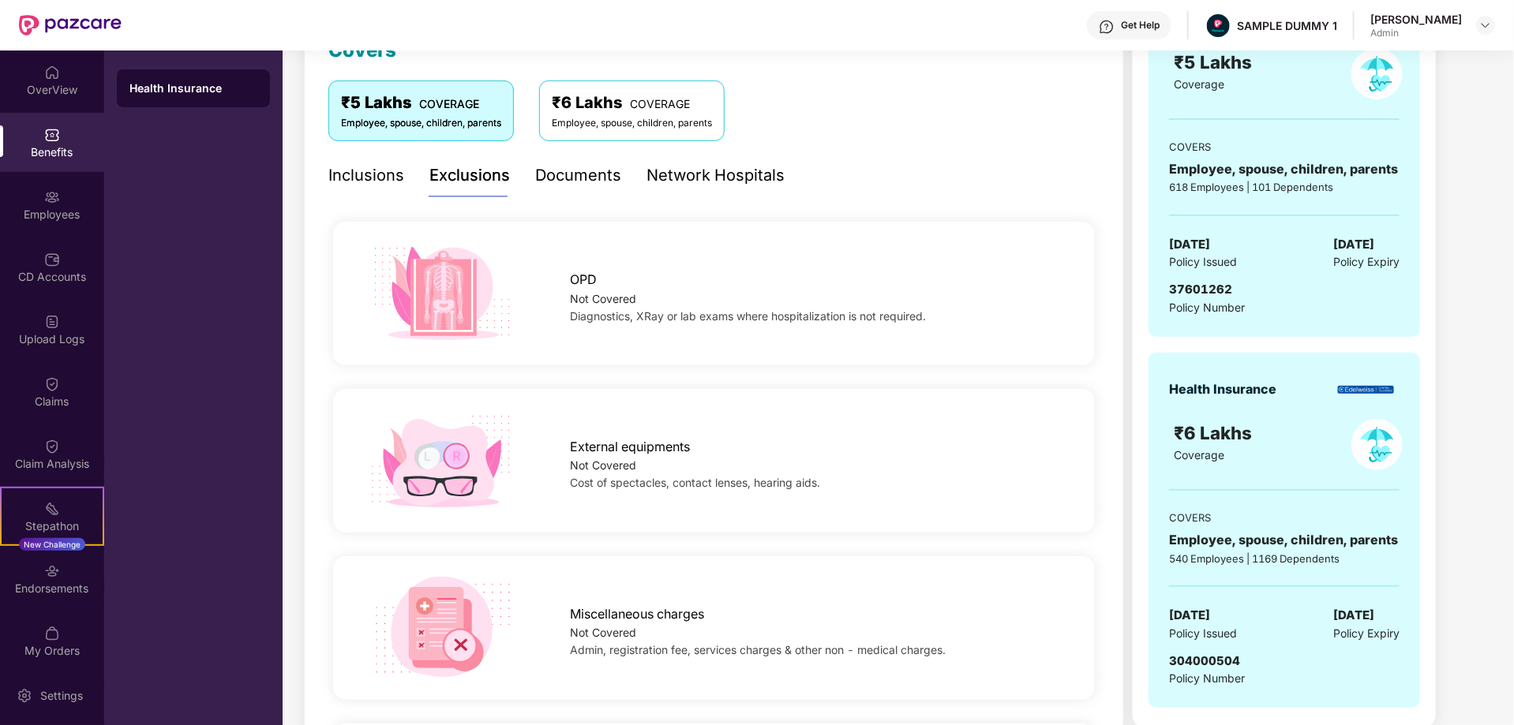 The image size is (1514, 725). What do you see at coordinates (1216, 433) in the screenshot?
I see `span: ₹6 Lakhs` at bounding box center [1216, 433].